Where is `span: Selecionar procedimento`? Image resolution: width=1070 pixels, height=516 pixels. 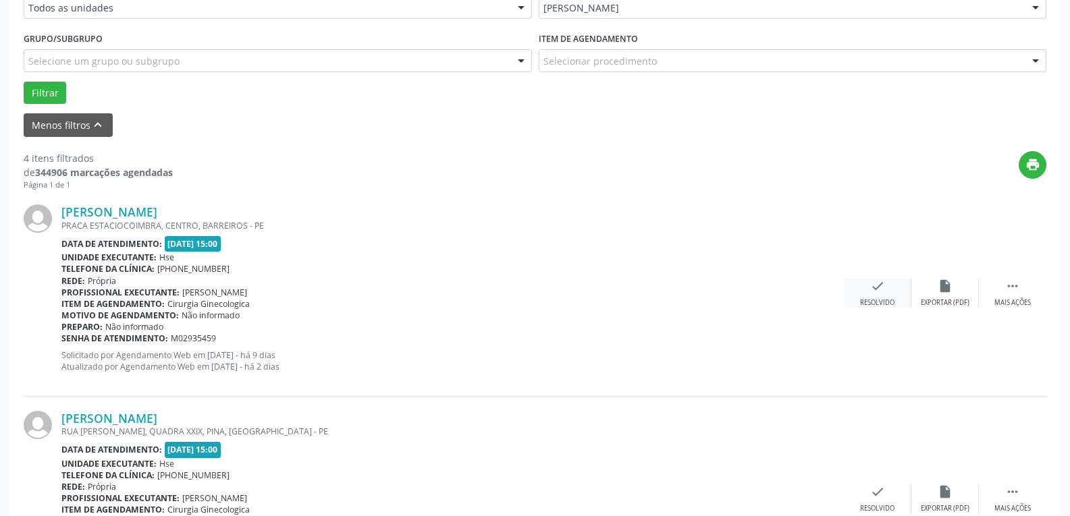
span: Selecionar procedimento is located at coordinates (600, 61).